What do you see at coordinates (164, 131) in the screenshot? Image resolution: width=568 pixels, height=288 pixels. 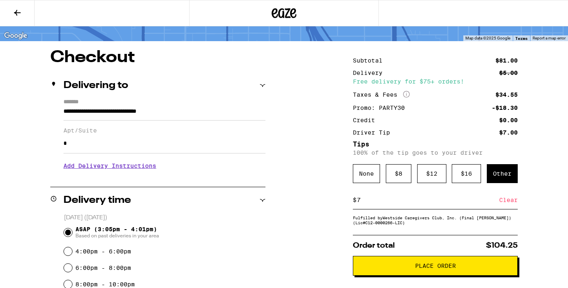 I see `label: Apt/Suite` at bounding box center [164, 131].